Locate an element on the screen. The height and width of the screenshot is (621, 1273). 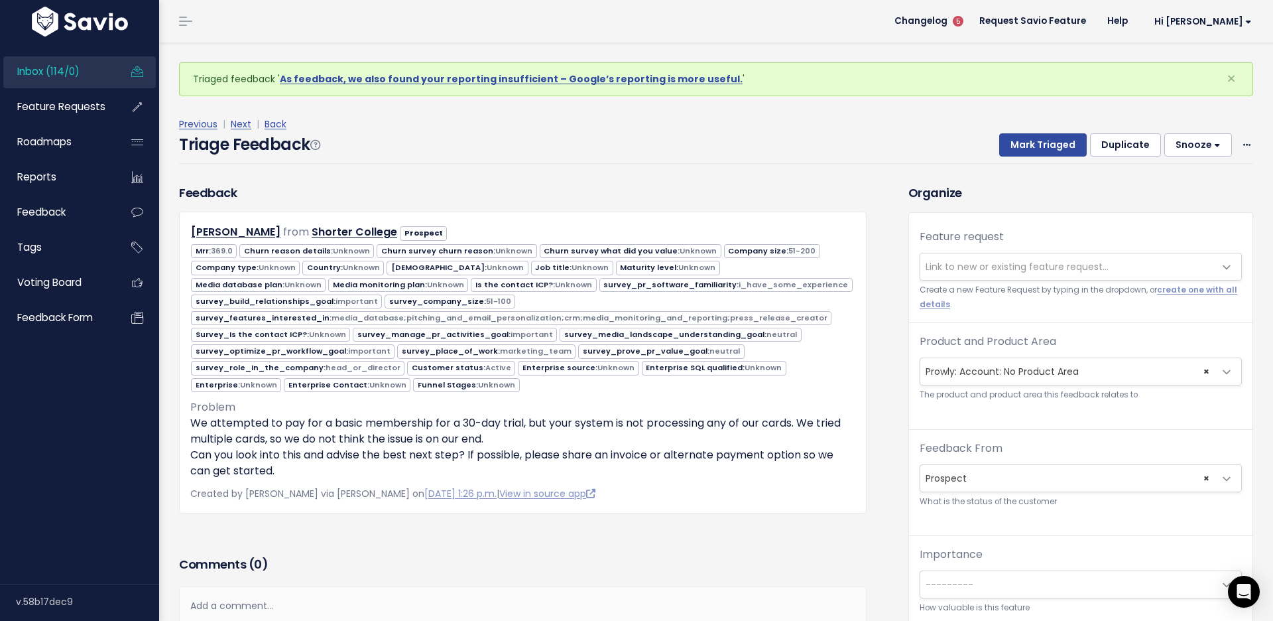
h4: Triage Feedback is located at coordinates (249, 145).